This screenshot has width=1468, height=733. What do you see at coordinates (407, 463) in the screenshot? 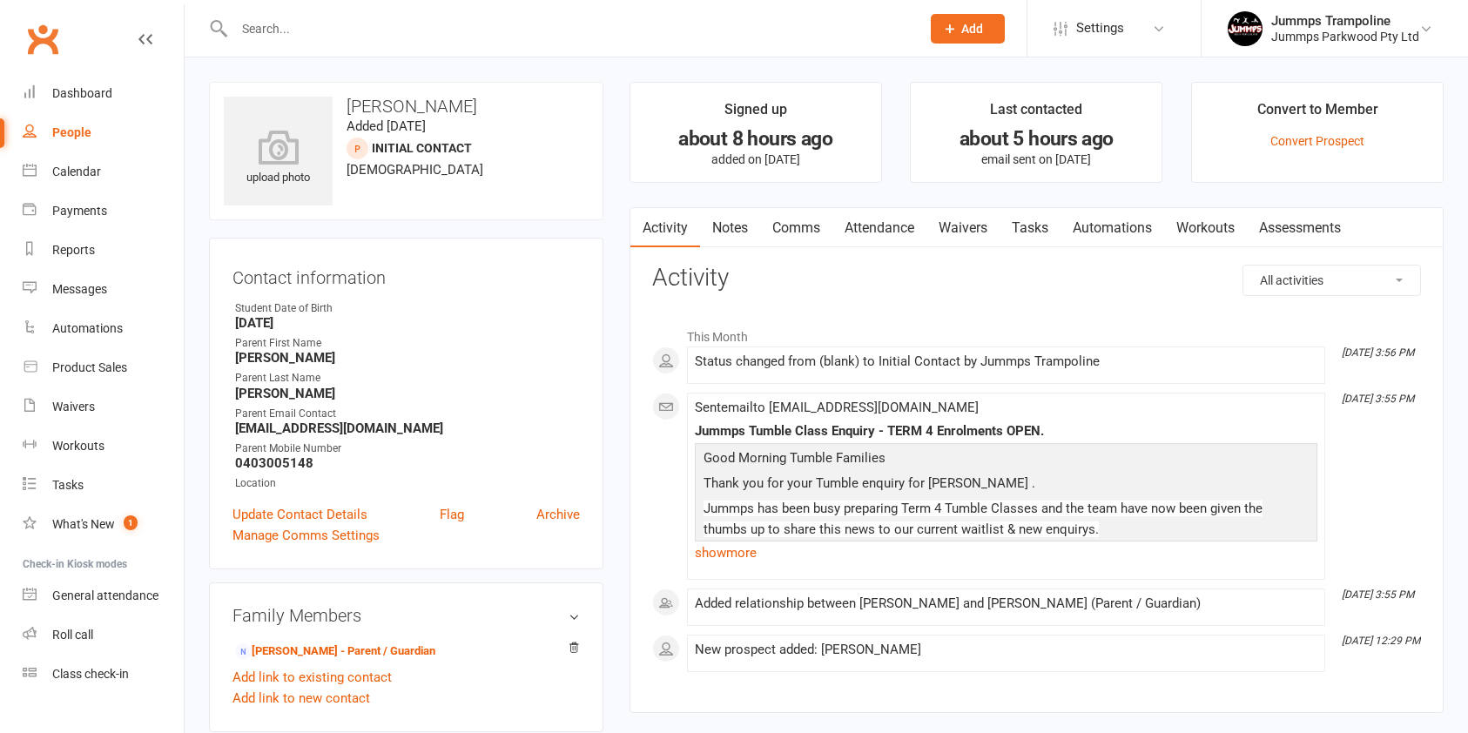
I see `strong: 0403005148` at bounding box center [407, 463].